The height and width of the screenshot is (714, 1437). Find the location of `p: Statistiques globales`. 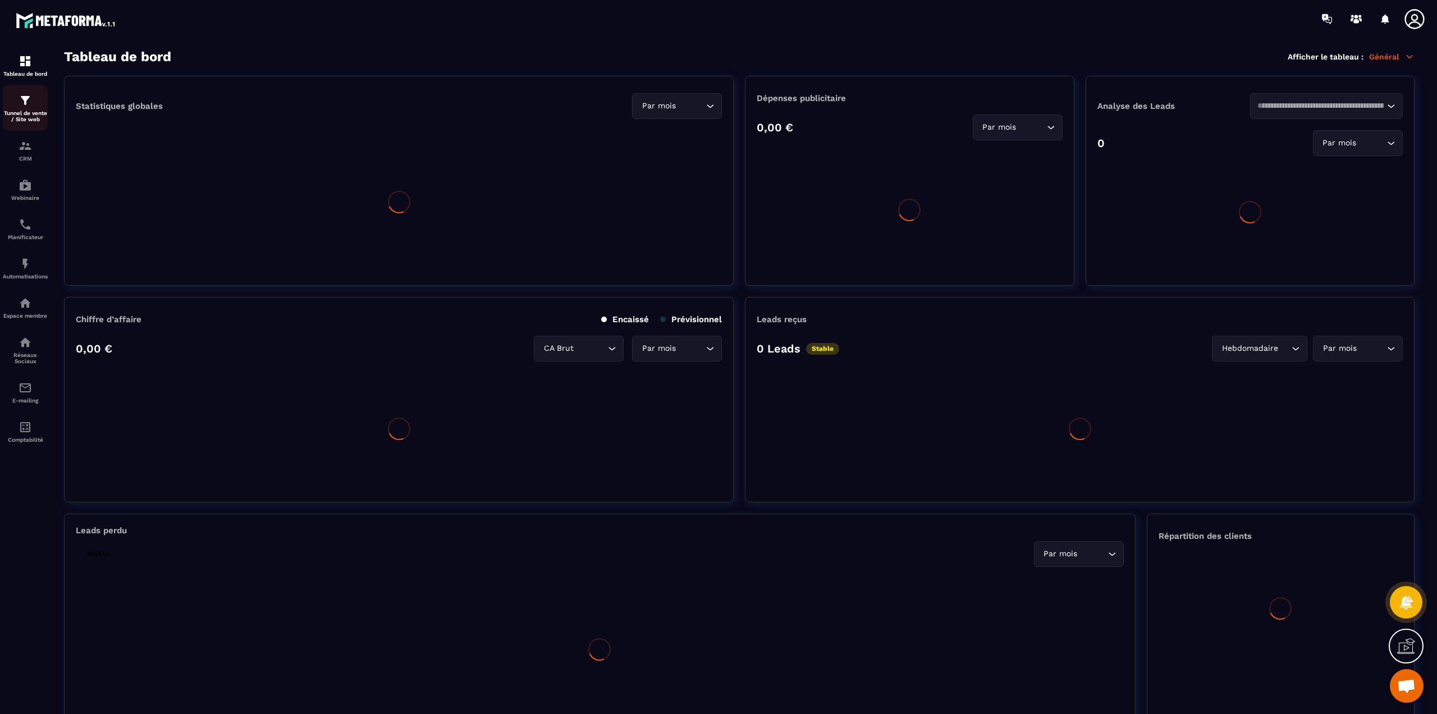

p: Statistiques globales is located at coordinates (119, 106).